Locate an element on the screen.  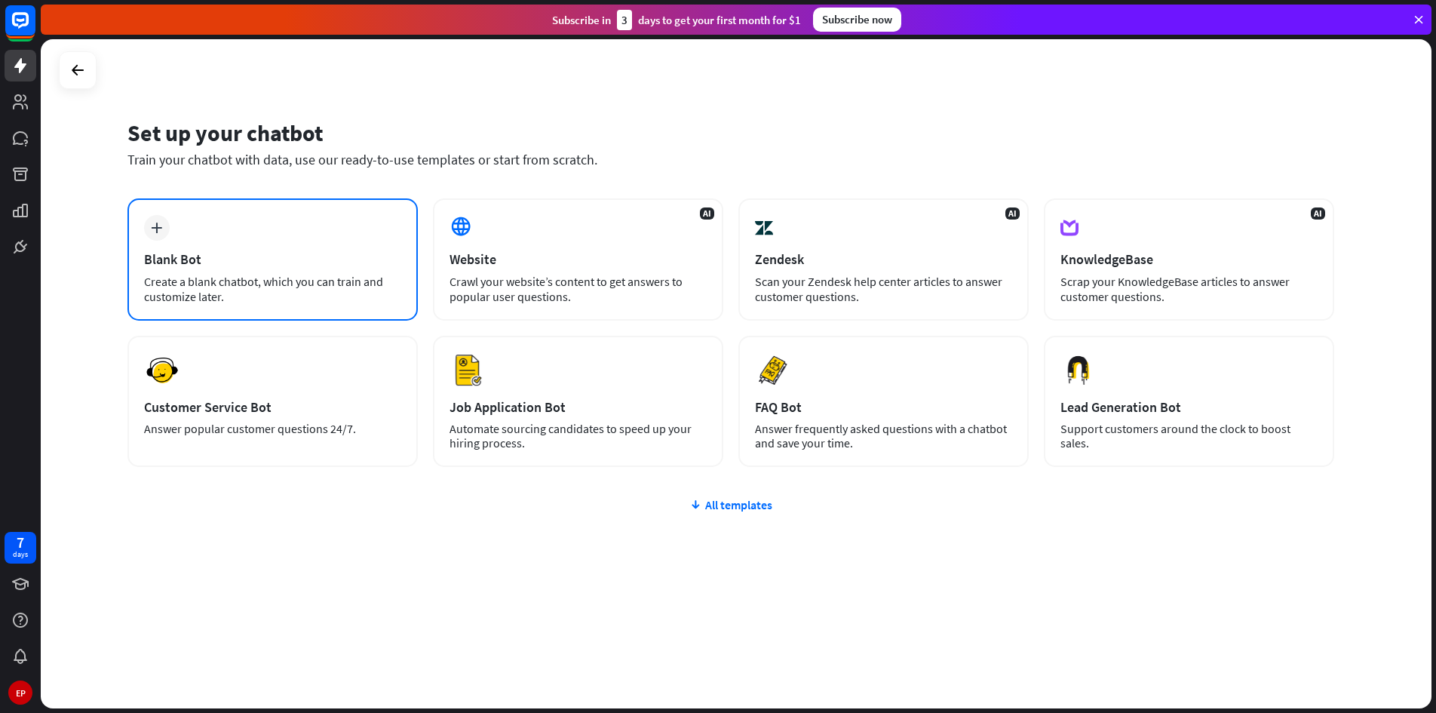
div: Customer Service Bot is located at coordinates (272, 406).